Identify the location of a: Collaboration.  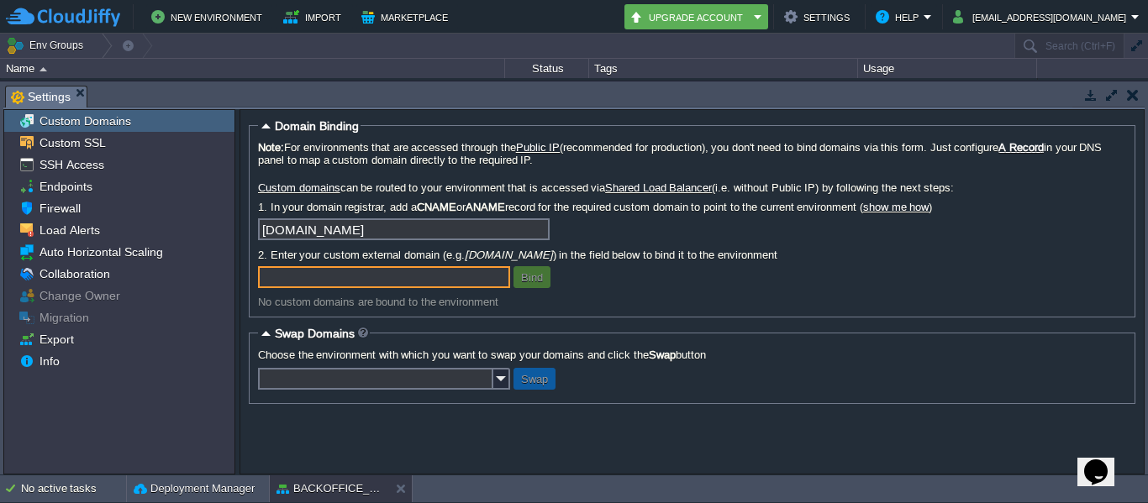
(74, 274).